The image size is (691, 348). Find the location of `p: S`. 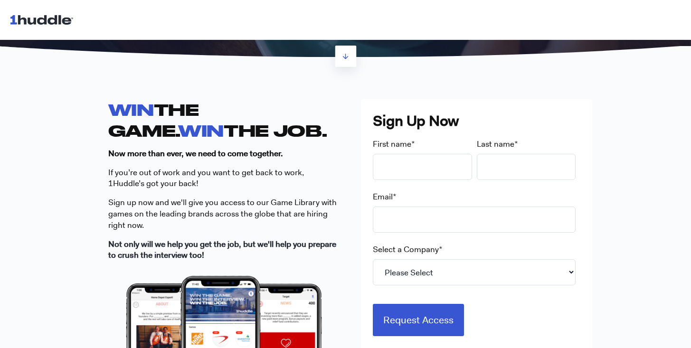

p: S is located at coordinates (224, 214).